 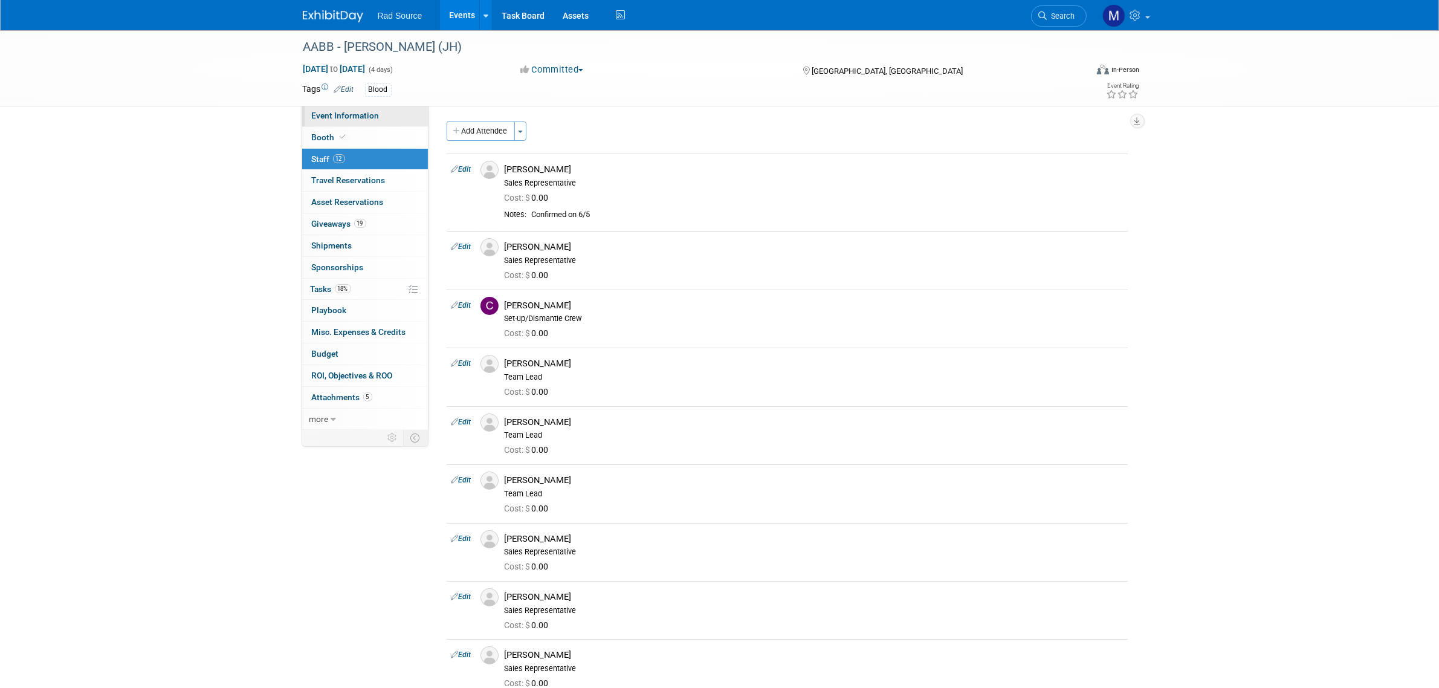 What do you see at coordinates (365, 419) in the screenshot?
I see `a: more` at bounding box center [365, 419].